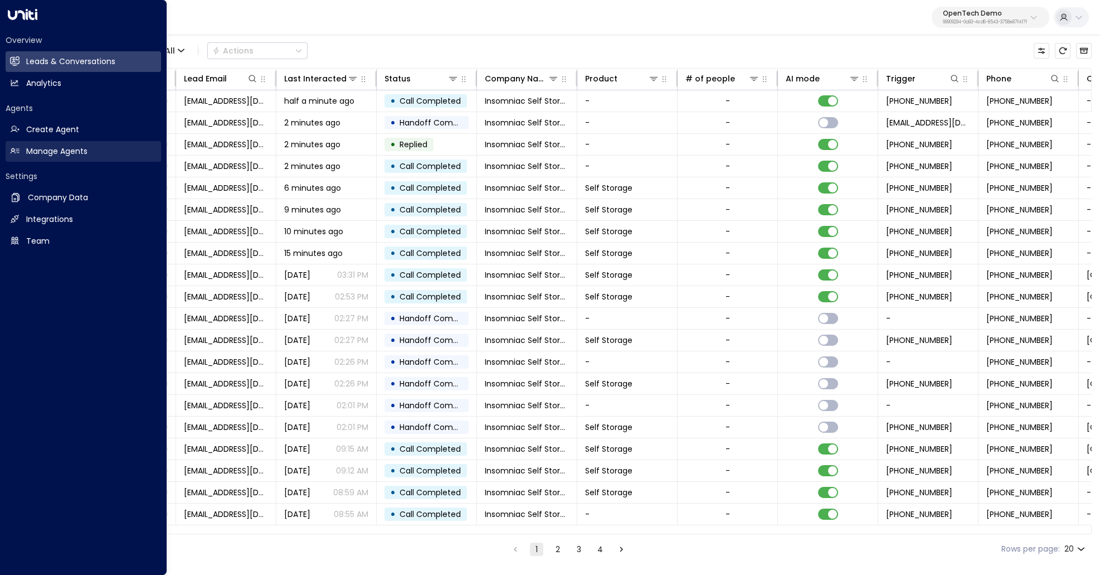 This screenshot has width=1100, height=575. I want to click on div: Actions, so click(233, 51).